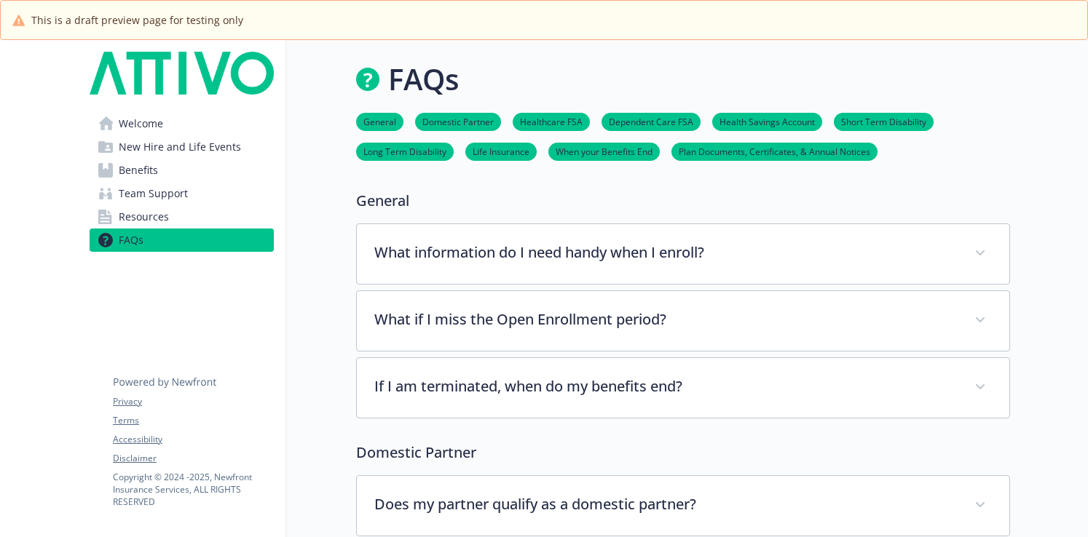 The width and height of the screenshot is (1088, 537). What do you see at coordinates (143, 217) in the screenshot?
I see `span: Resources` at bounding box center [143, 217].